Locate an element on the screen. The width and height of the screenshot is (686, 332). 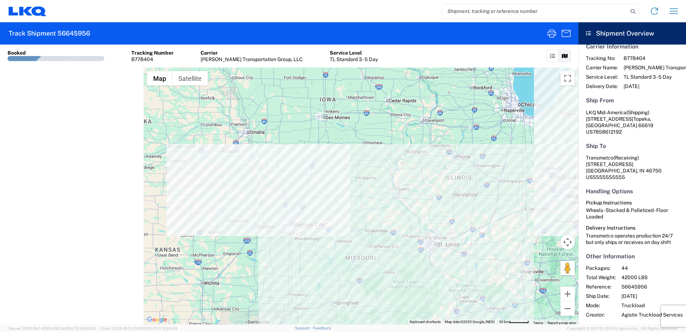
span: Packages: is located at coordinates (601, 268).